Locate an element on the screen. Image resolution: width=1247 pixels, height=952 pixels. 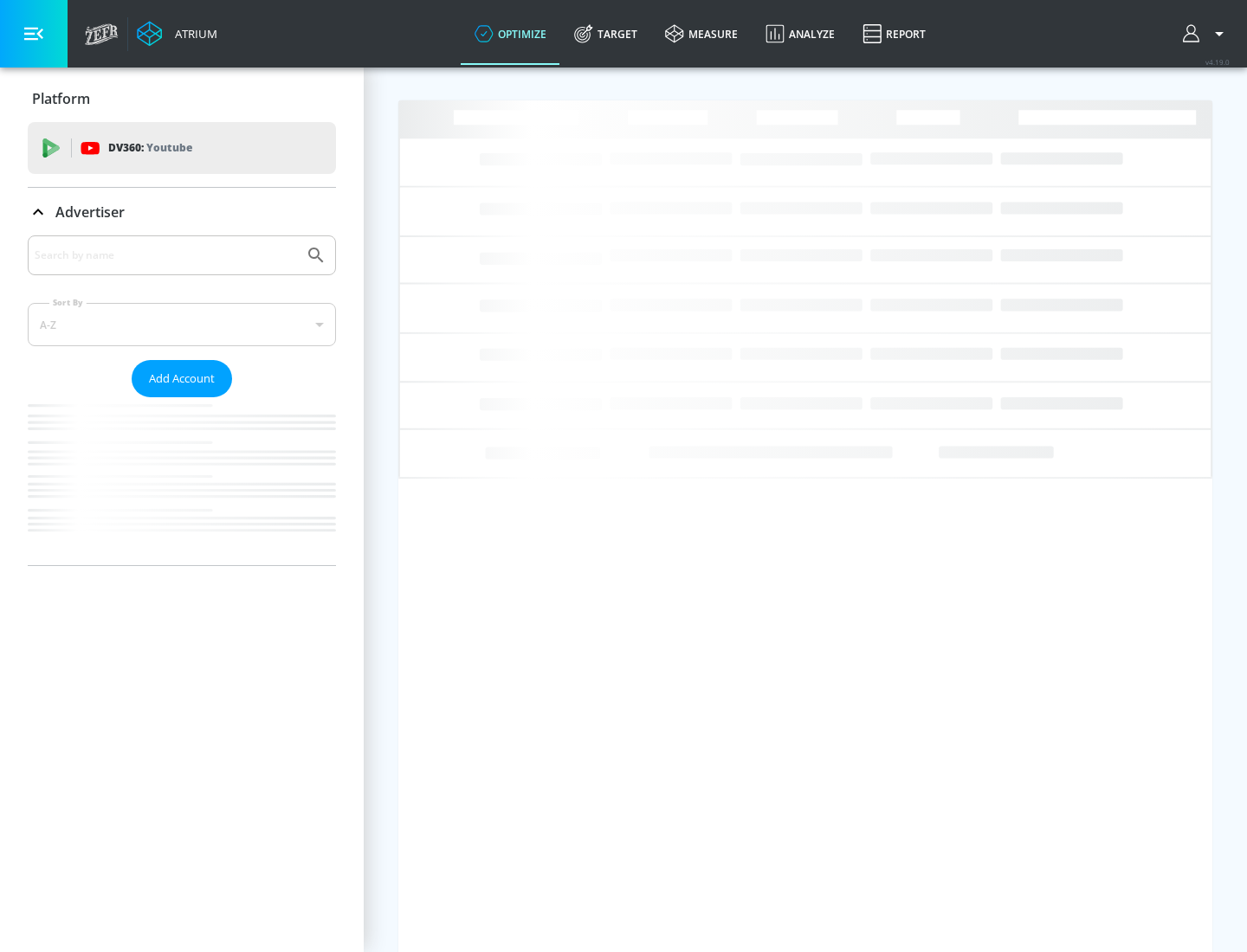
span: Add Account is located at coordinates (182, 378).